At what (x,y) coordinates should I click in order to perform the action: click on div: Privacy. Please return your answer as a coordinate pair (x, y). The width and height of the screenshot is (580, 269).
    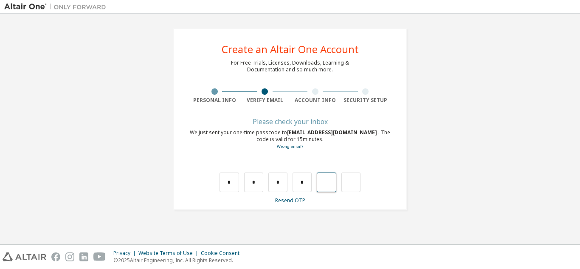
    Looking at the image, I should click on (126, 253).